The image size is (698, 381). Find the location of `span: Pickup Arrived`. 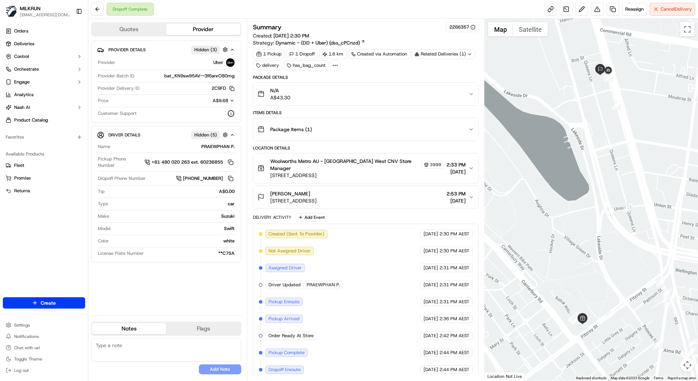

span: Pickup Arrived is located at coordinates (284, 318).